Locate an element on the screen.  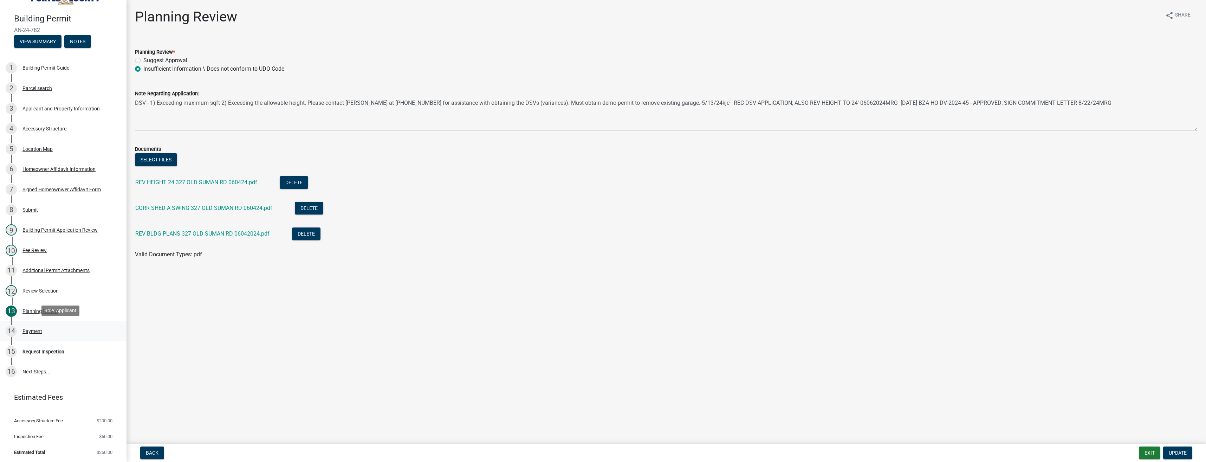
h1: Planning Review is located at coordinates (186, 17).